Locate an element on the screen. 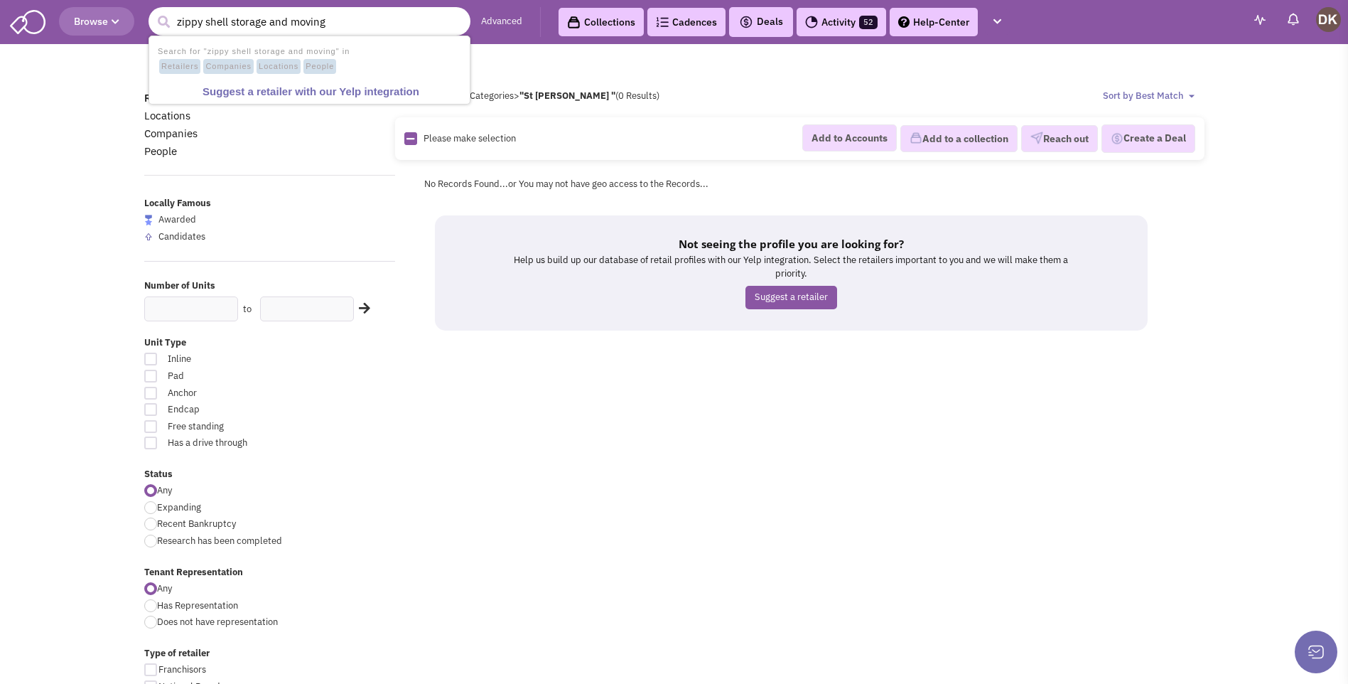 The height and width of the screenshot is (684, 1348). span: Has Representation is located at coordinates (198, 605).